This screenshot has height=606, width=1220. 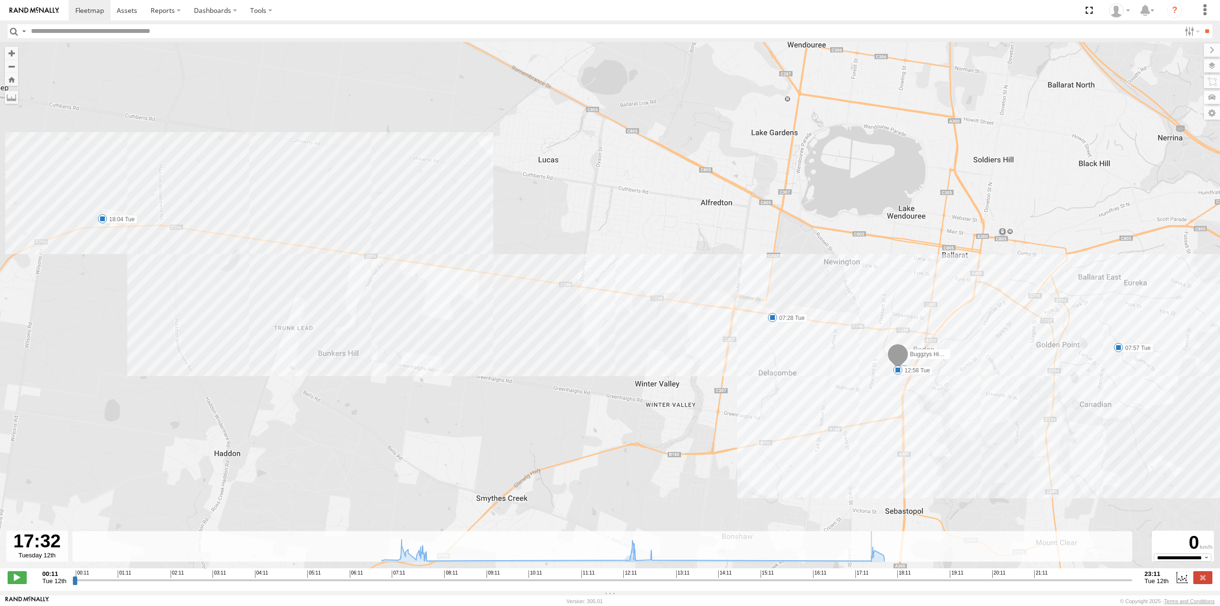 What do you see at coordinates (24, 31) in the screenshot?
I see `label: Search Query` at bounding box center [24, 31].